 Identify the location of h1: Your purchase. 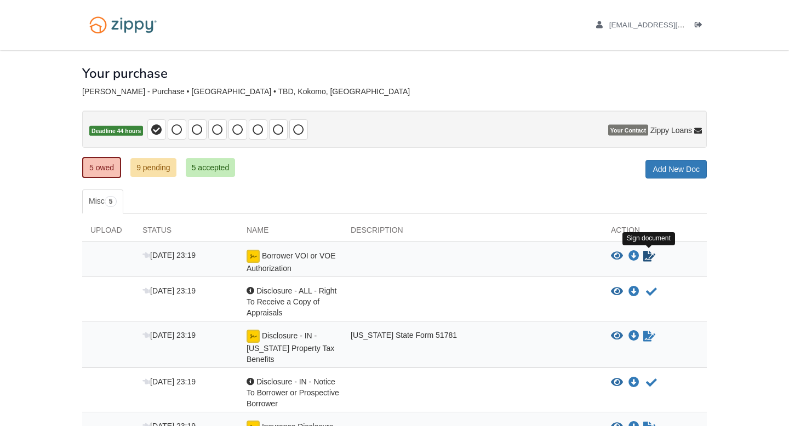
(125, 73).